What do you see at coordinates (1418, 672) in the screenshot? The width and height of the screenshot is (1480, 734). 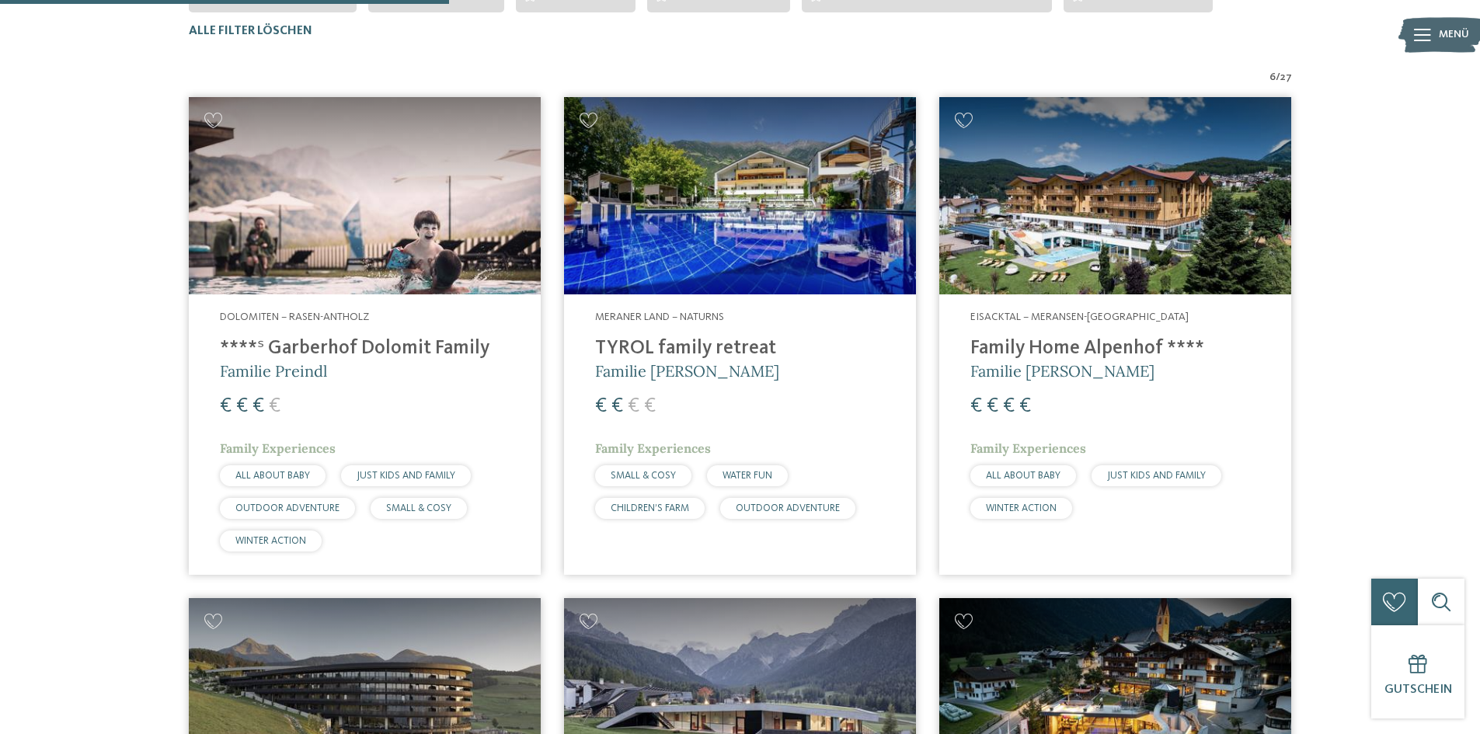 I see `a: Gutschein` at bounding box center [1418, 672].